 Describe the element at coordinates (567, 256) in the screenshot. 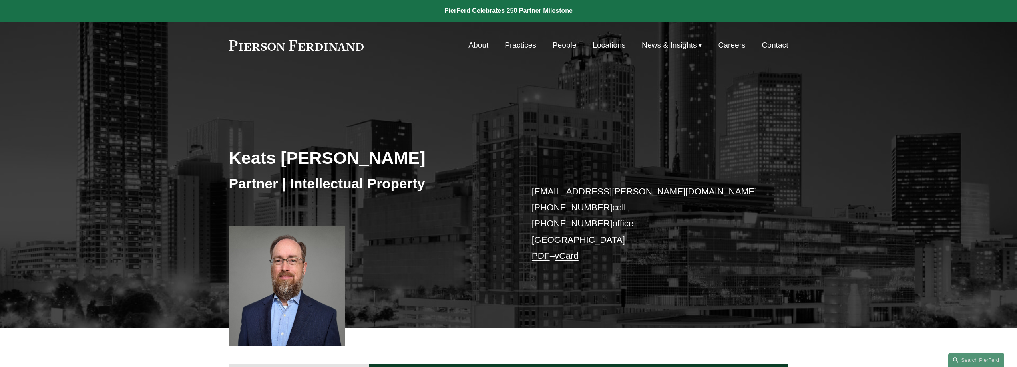

I see `a: vCard` at that location.